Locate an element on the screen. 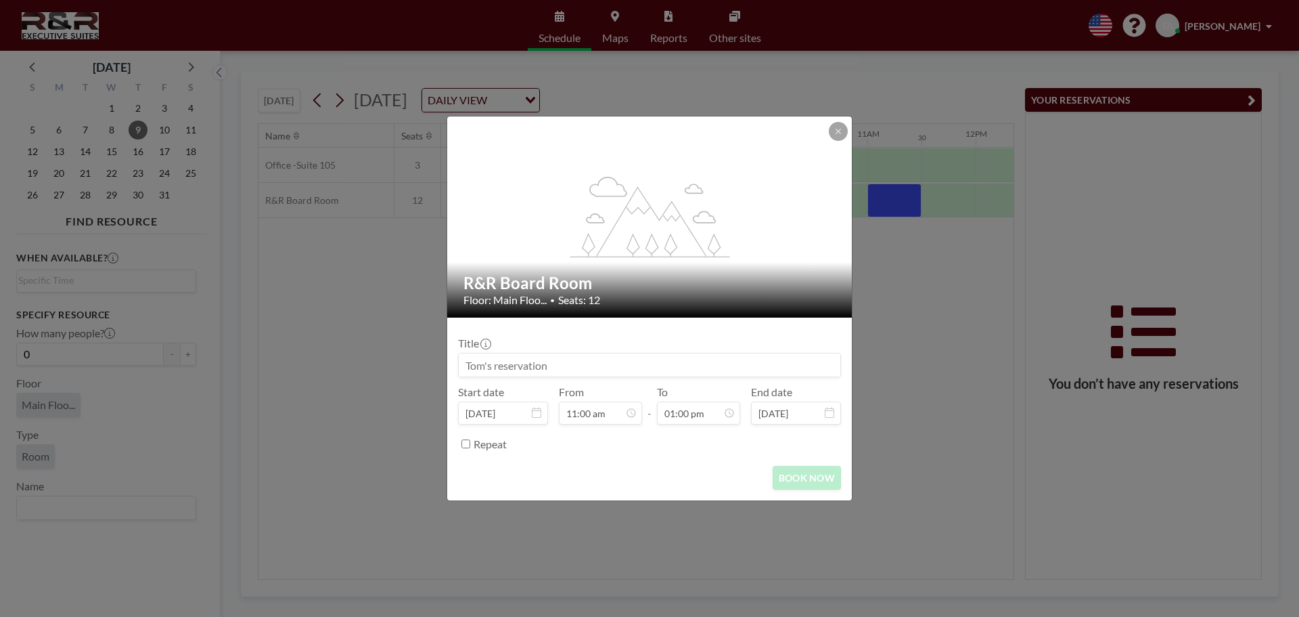 The height and width of the screenshot is (617, 1299). span: Seats: 12 is located at coordinates (579, 300).